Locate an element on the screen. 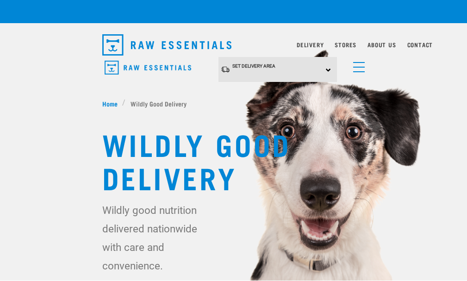 The width and height of the screenshot is (467, 281). nav: breadcrumbs is located at coordinates (234, 103).